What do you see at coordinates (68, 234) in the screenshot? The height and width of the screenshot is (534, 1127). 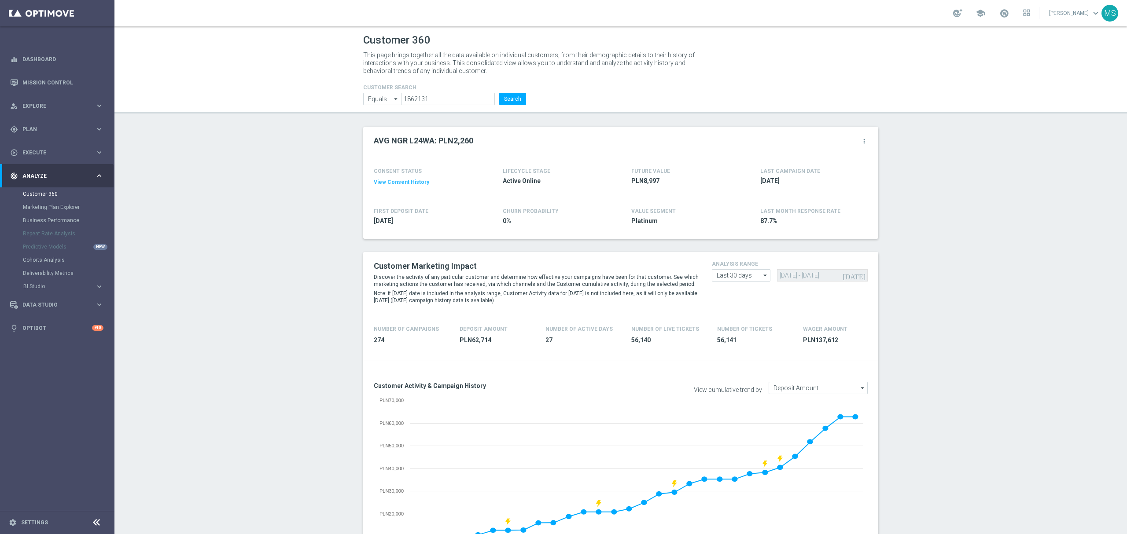 I see `div: Repeat Rate Analysis` at bounding box center [68, 234].